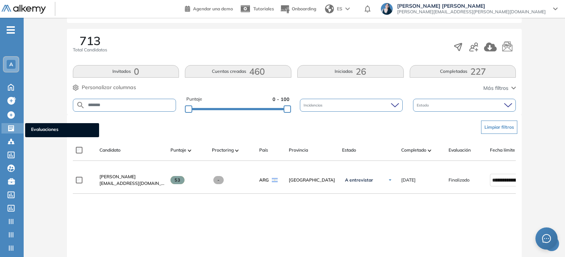 This screenshot has height=257, width=565. Describe the element at coordinates (499, 88) in the screenshot. I see `button: Más filtros` at that location.